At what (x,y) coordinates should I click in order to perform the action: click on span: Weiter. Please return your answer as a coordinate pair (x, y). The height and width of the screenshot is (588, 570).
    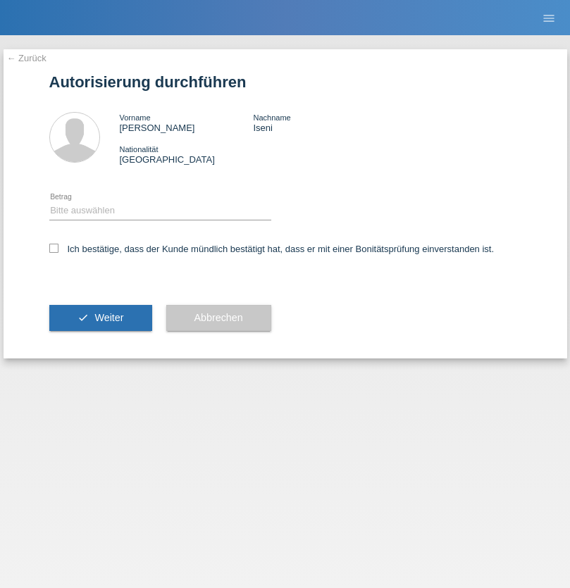
    Looking at the image, I should click on (108, 317).